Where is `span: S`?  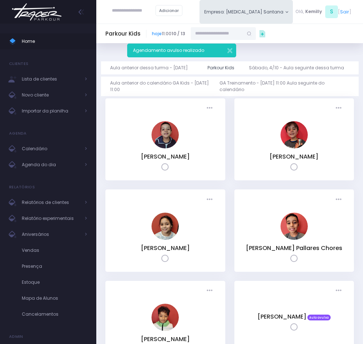
span: S is located at coordinates (331, 12).